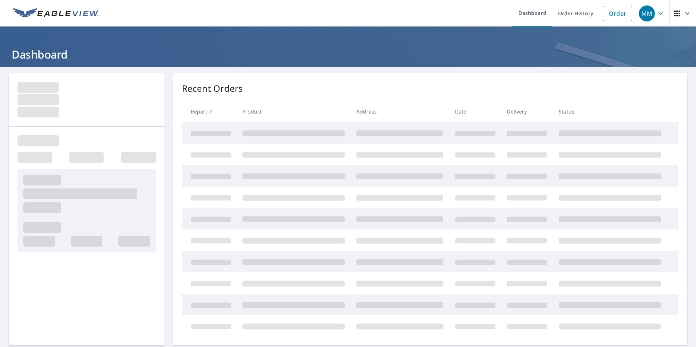 The width and height of the screenshot is (696, 347). Describe the element at coordinates (527, 111) in the screenshot. I see `th: Delivery` at that location.